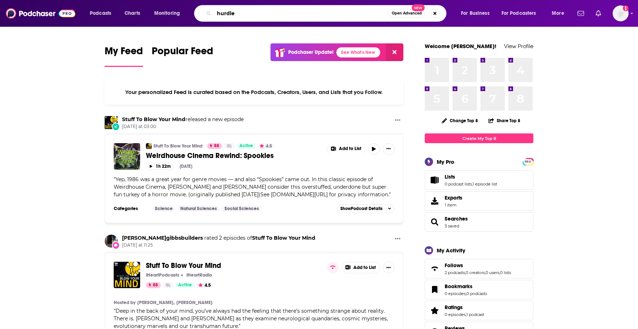  I want to click on a: My Feed, so click(124, 56).